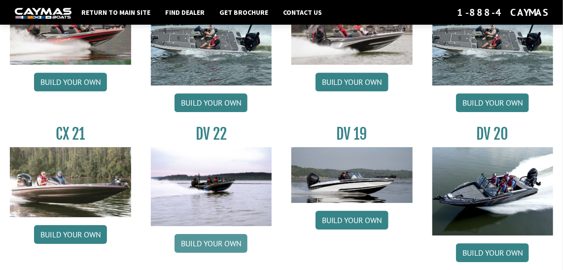 This screenshot has width=563, height=270. Describe the element at coordinates (212, 134) in the screenshot. I see `h3: DV 22` at that location.